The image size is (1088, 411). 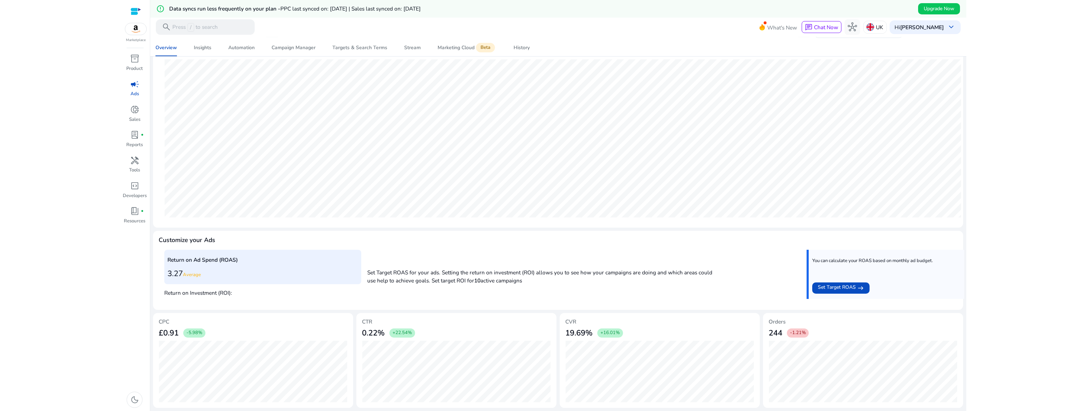 What do you see at coordinates (485, 47) in the screenshot?
I see `span: Beta` at bounding box center [485, 47].